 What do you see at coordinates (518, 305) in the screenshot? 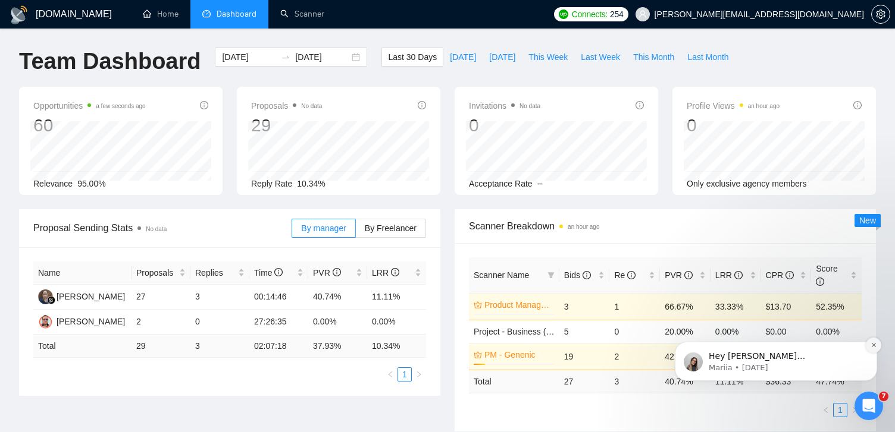
I see `a: Product Management - Filtered` at bounding box center [518, 305].